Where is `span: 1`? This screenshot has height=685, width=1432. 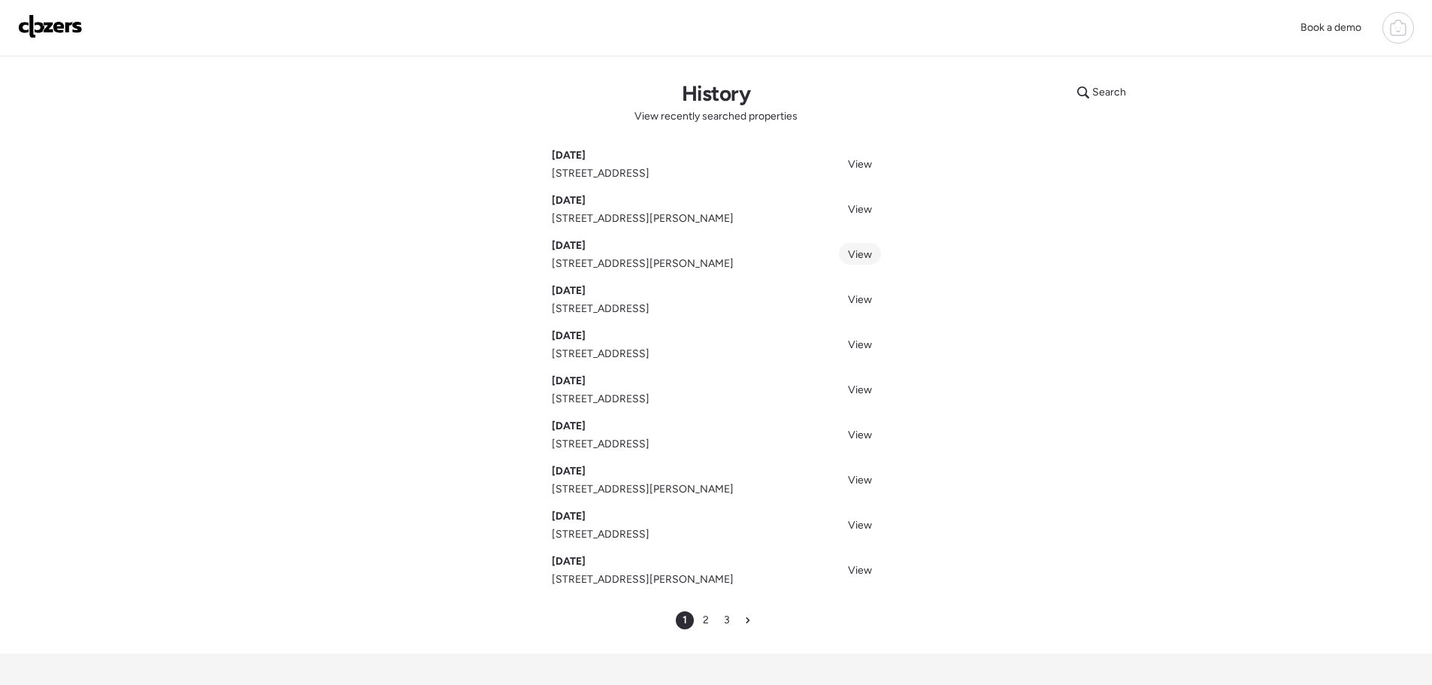 span: 1 is located at coordinates (685, 620).